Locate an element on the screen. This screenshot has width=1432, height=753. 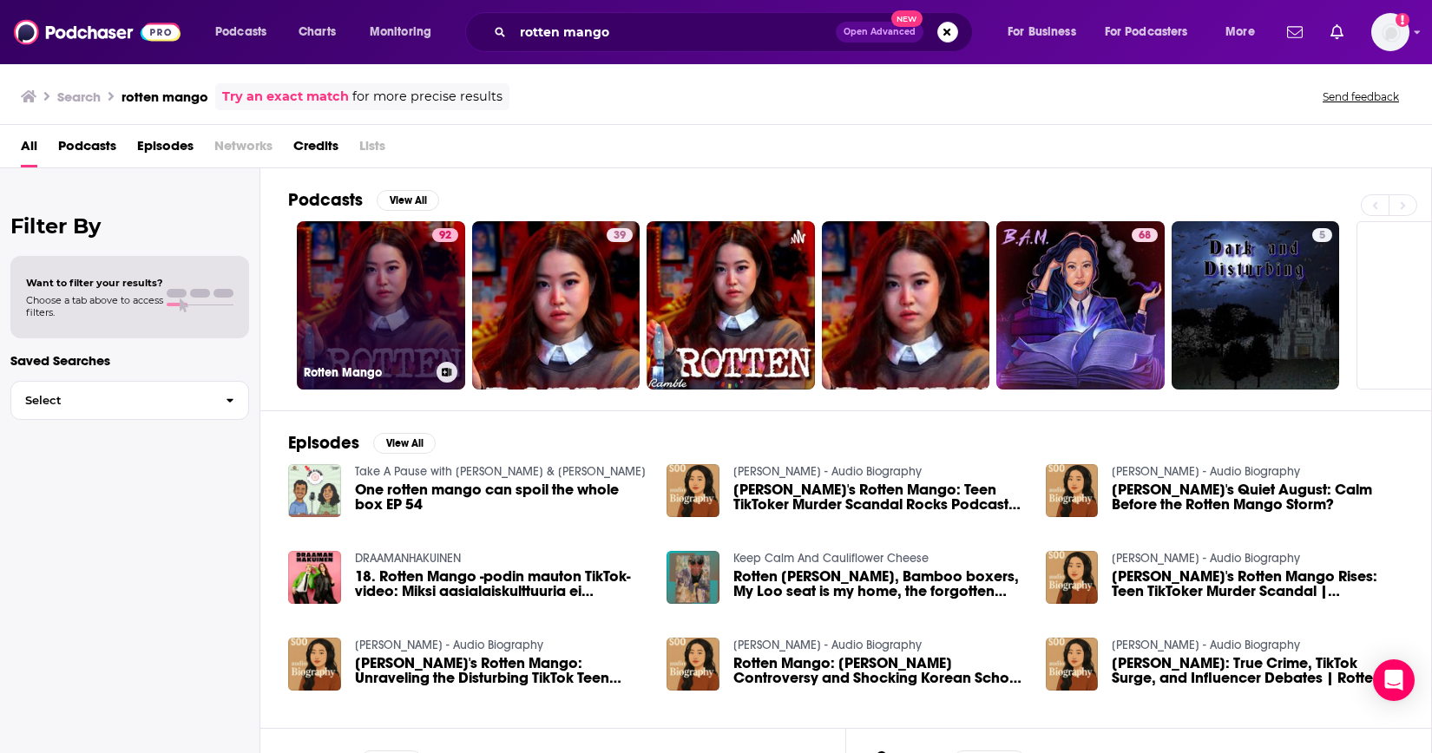
img: Podchaser - Follow, Share and Rate Podcasts is located at coordinates (97, 32).